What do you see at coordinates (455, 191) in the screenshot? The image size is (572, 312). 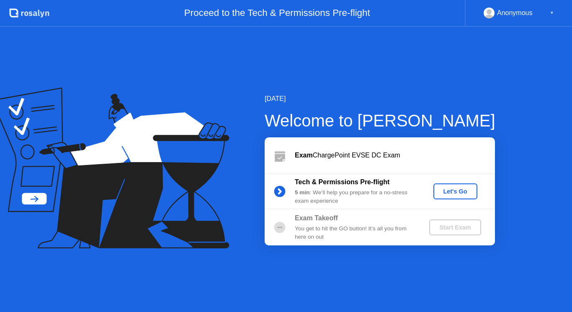 I see `div: Let's Go` at bounding box center [455, 191].